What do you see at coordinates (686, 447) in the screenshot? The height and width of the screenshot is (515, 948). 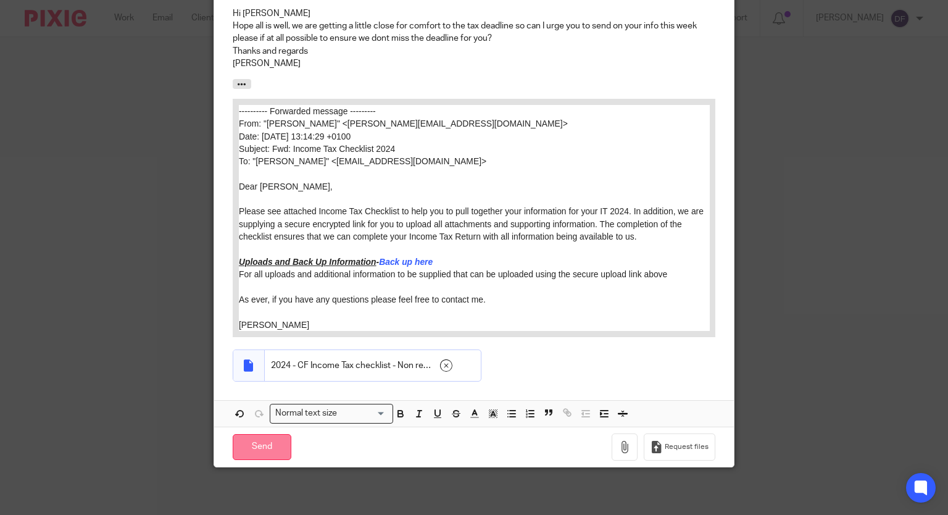 I see `span: Request files` at bounding box center [686, 447].